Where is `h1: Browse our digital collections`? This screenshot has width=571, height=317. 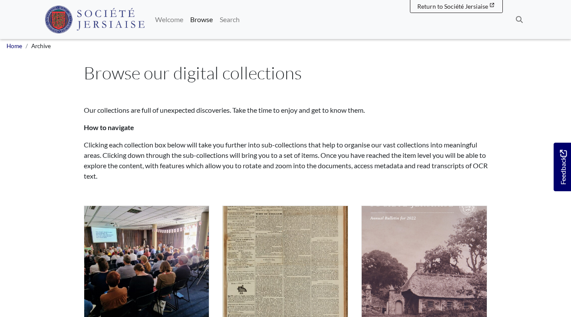 h1: Browse our digital collections is located at coordinates (286, 73).